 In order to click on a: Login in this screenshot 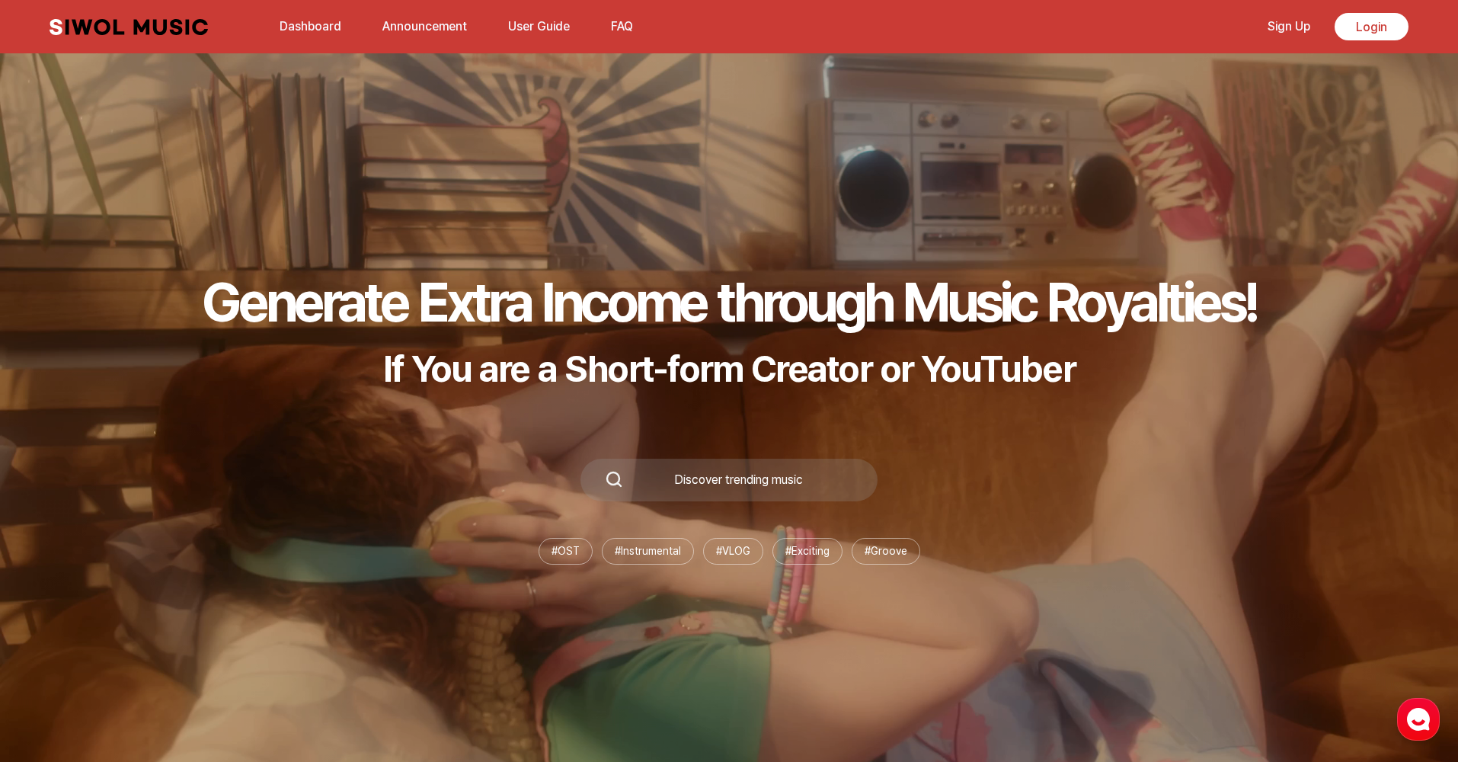, I will do `click(1371, 27)`.